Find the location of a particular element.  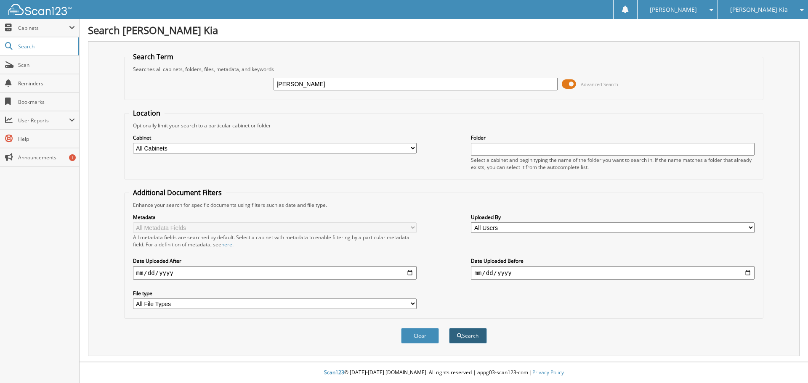

label: File type is located at coordinates (275, 293).